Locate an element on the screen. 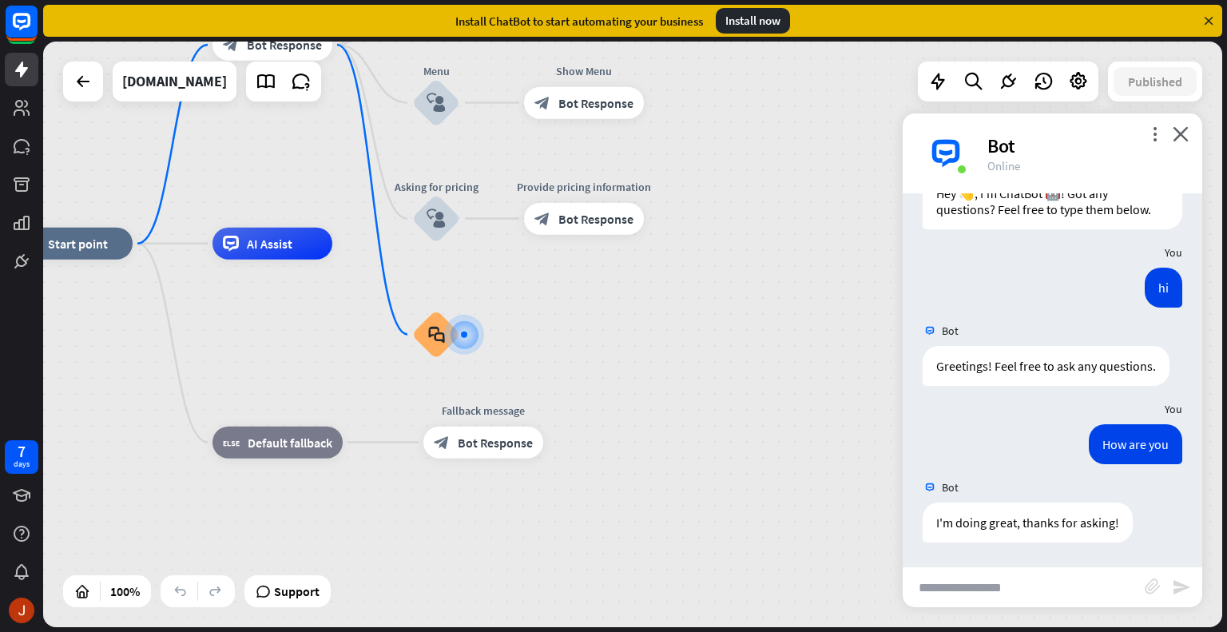 This screenshot has height=632, width=1227. div: Bot is located at coordinates (1085, 145).